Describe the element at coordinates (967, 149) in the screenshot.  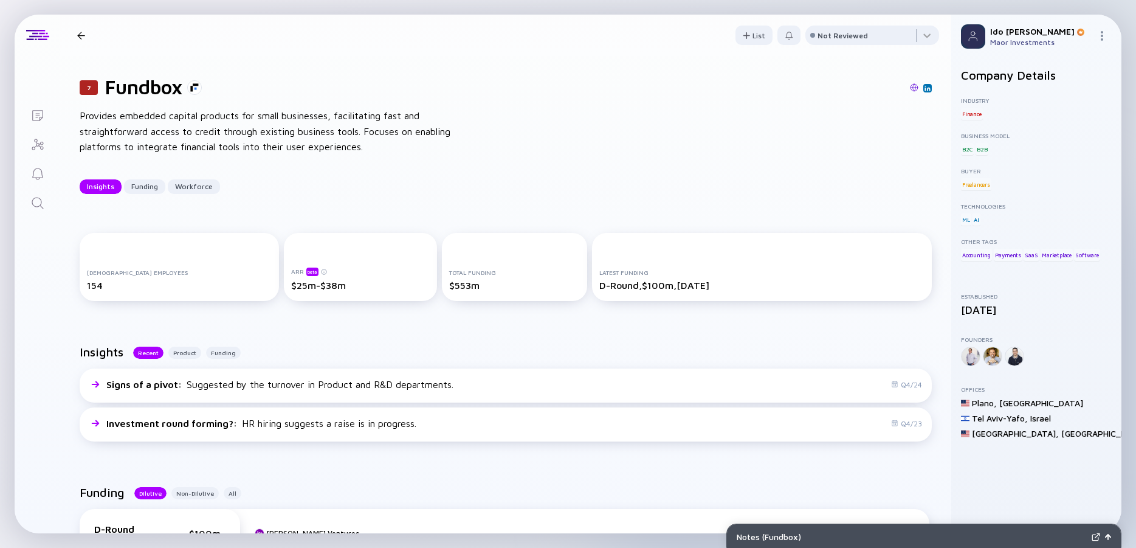
I see `div: B2C` at that location.